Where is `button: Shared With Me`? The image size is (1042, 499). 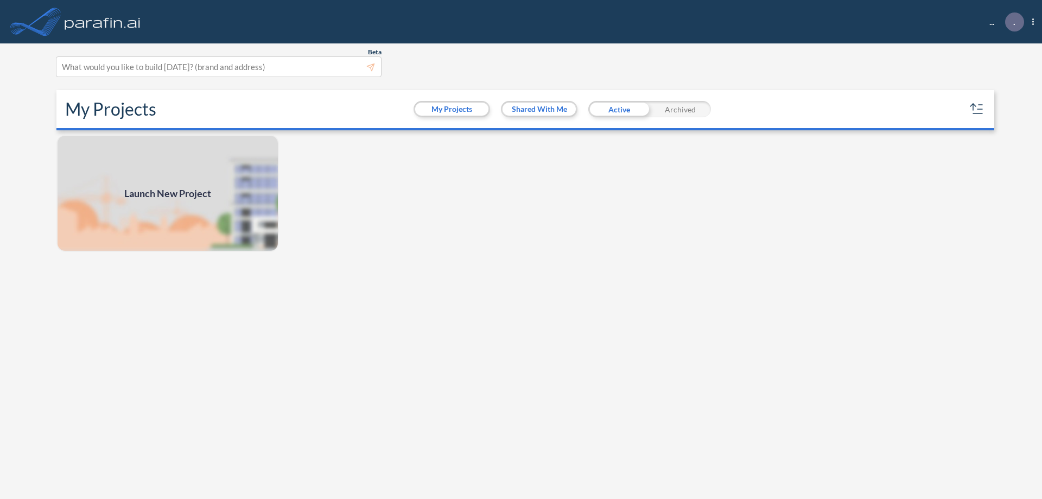
button: Shared With Me is located at coordinates (539, 109).